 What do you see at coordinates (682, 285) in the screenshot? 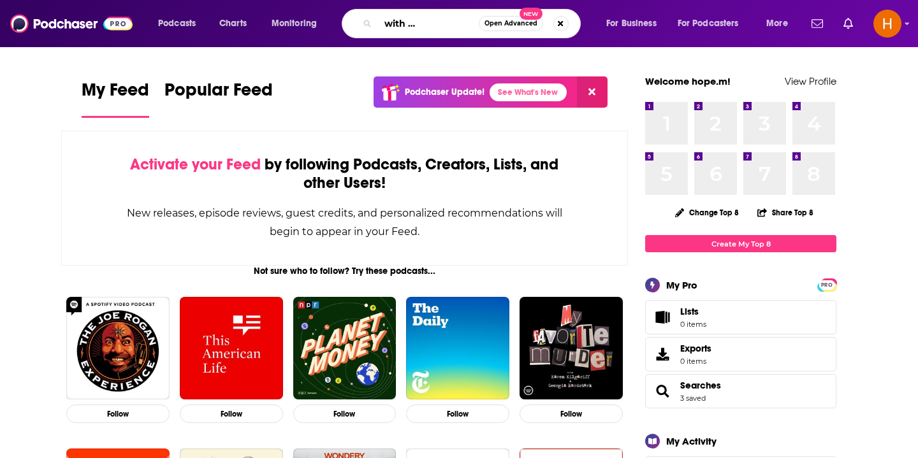
I see `div: My Pro` at bounding box center [682, 285].